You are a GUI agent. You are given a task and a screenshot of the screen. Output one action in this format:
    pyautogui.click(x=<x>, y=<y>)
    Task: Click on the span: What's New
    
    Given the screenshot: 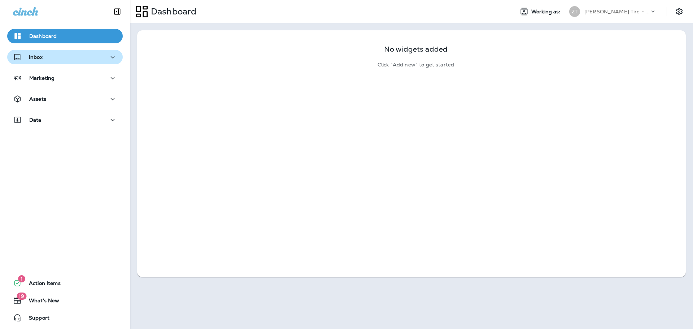 What is the action you would take?
    pyautogui.click(x=40, y=302)
    